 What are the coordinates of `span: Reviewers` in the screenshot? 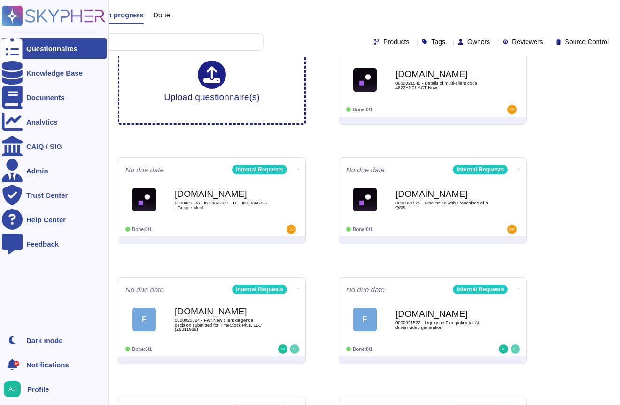 It's located at (527, 42).